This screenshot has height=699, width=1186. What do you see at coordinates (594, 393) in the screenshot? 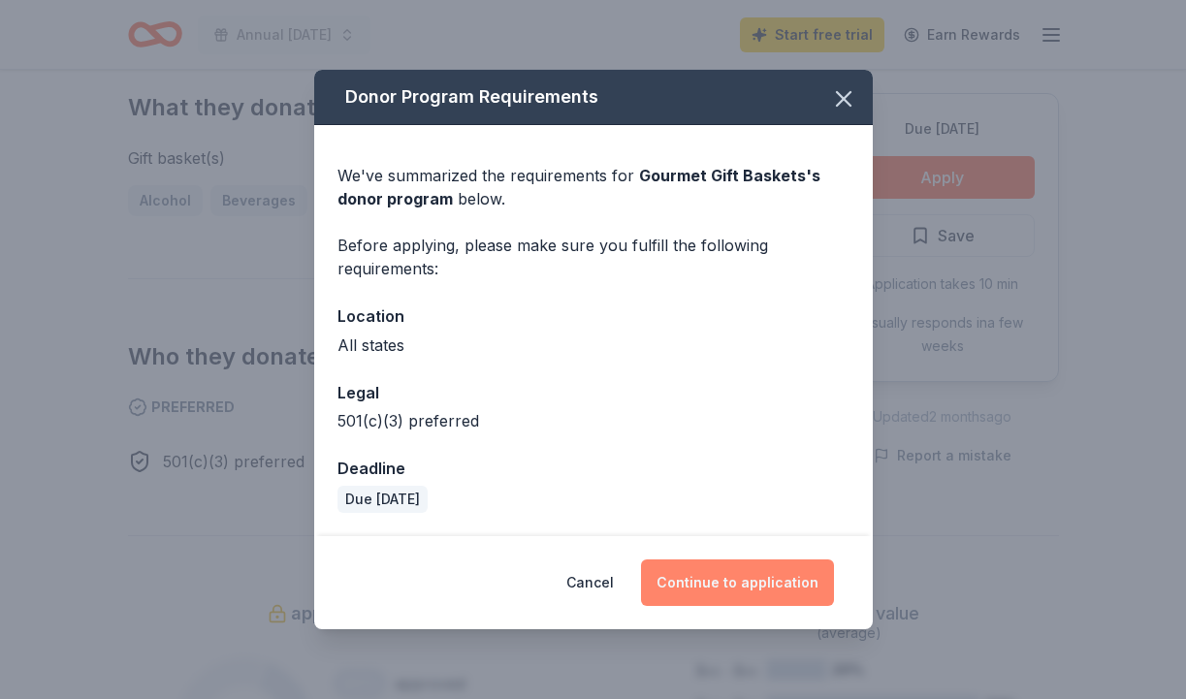
I see `div: Legal` at bounding box center [594, 393].